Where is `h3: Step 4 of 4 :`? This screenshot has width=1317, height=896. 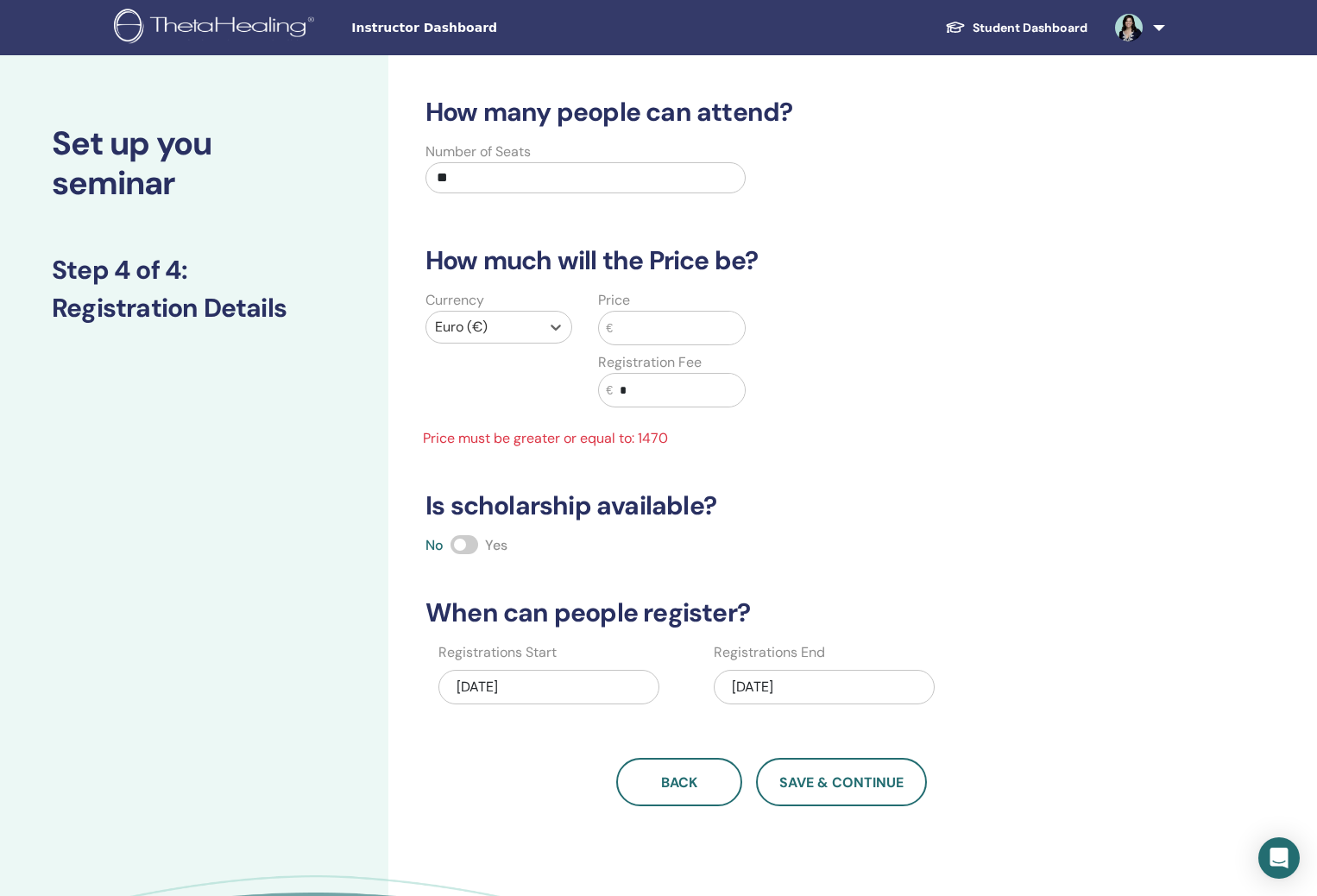 h3: Step 4 of 4 : is located at coordinates (195, 270).